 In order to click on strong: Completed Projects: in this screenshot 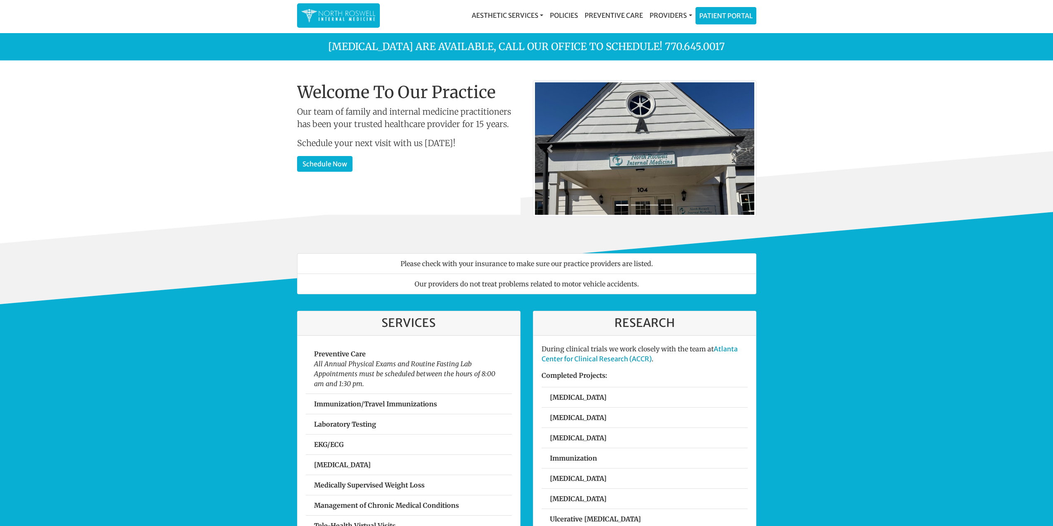, I will do `click(574, 375)`.